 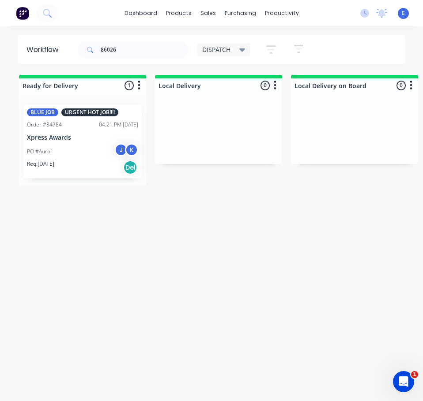 I want to click on span: 1, so click(x=414, y=375).